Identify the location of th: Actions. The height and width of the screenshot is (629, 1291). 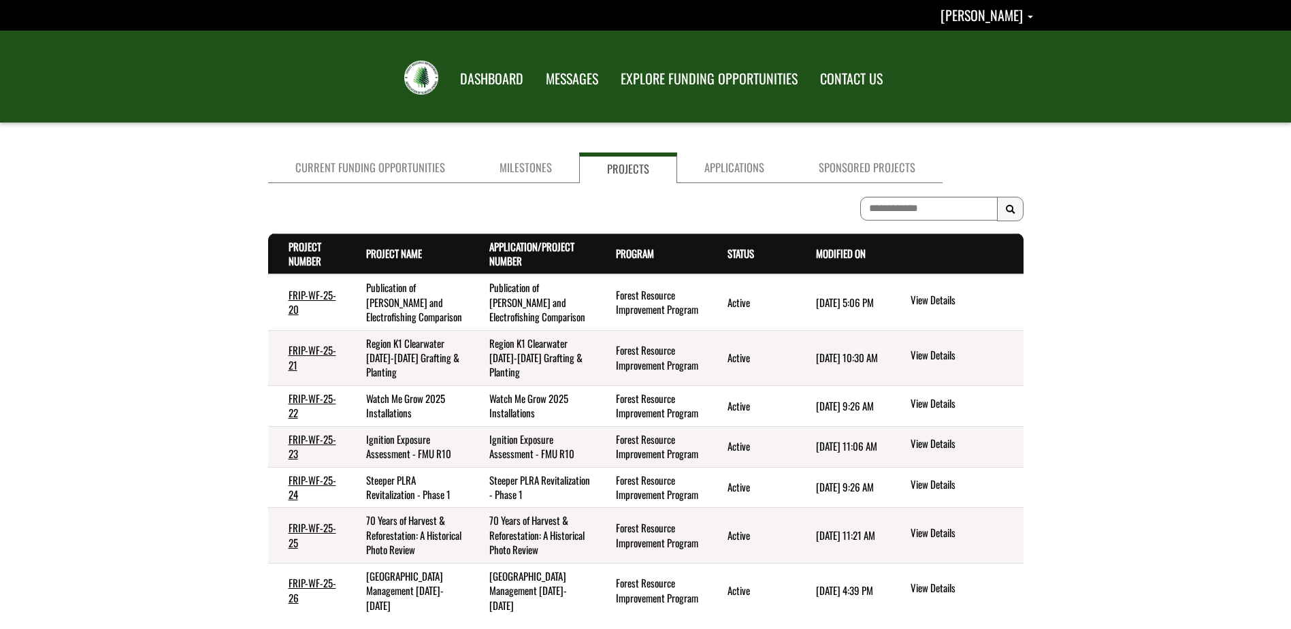
(956, 254).